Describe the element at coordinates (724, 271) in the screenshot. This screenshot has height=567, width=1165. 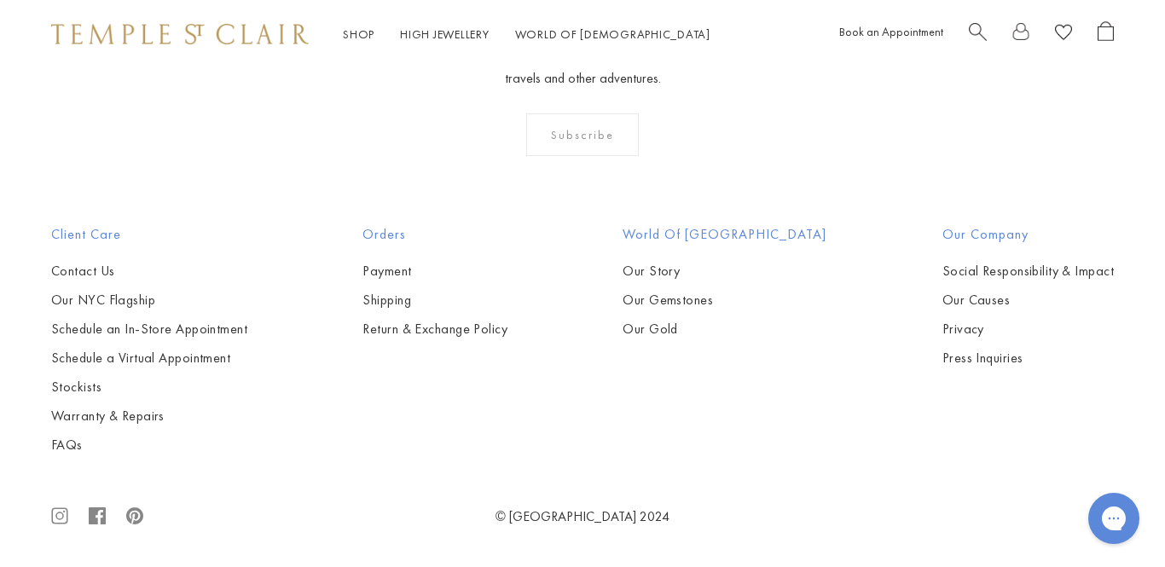
I see `a: Our Story` at that location.